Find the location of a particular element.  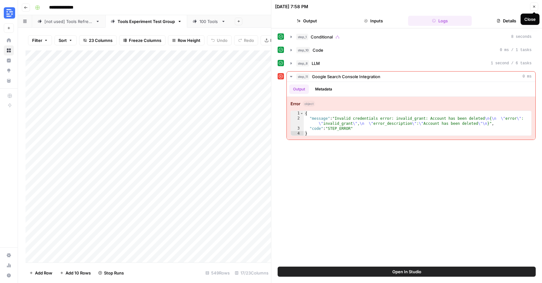

span: Redo is located at coordinates (249, 40).